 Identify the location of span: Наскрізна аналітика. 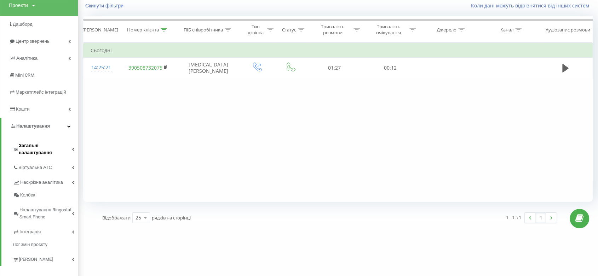
(41, 183).